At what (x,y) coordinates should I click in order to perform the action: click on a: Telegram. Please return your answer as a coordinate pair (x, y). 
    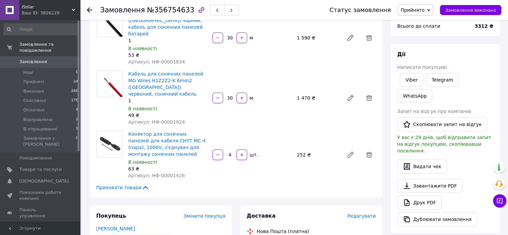
    Looking at the image, I should click on (442, 80).